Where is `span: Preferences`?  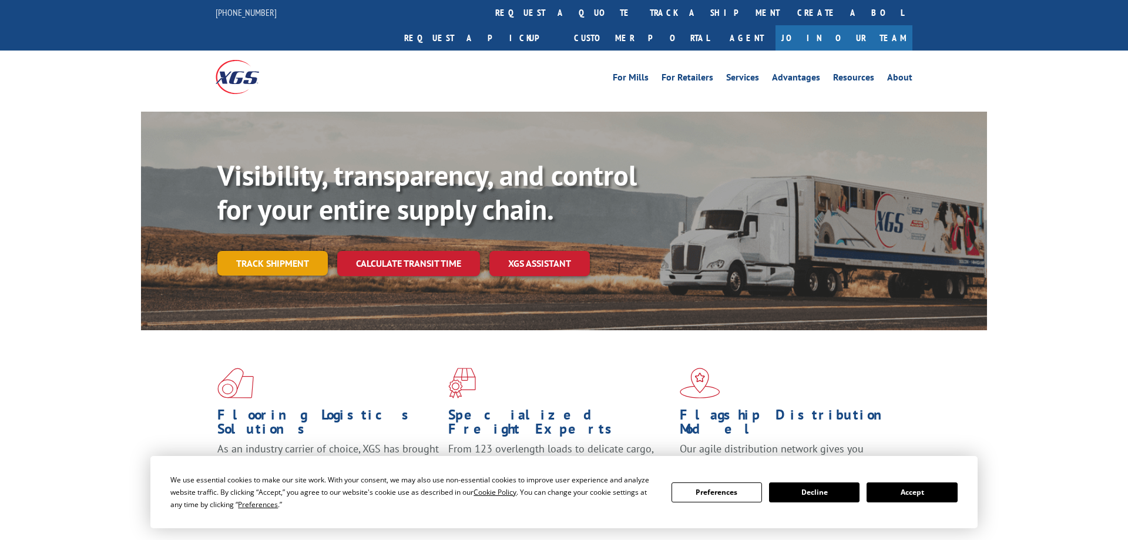
span: Preferences is located at coordinates (258, 504).